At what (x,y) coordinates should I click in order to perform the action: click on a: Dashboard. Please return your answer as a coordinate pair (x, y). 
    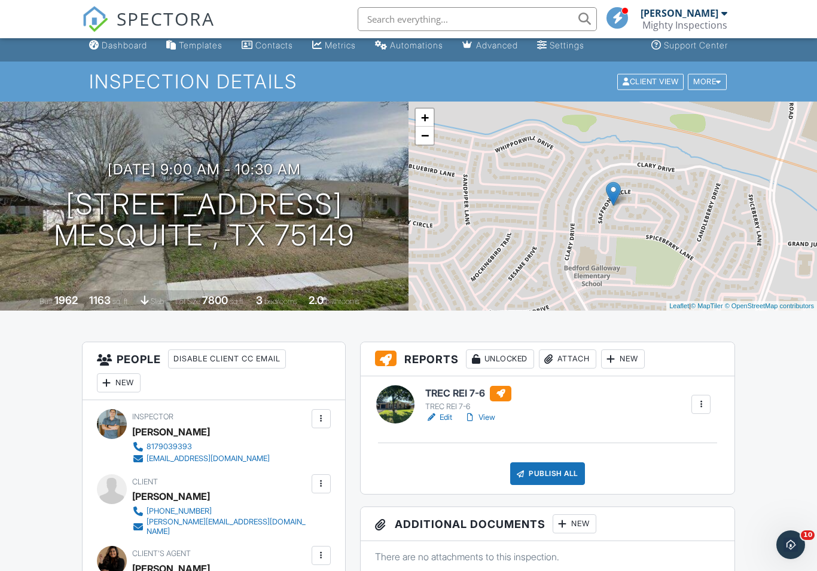
    Looking at the image, I should click on (118, 45).